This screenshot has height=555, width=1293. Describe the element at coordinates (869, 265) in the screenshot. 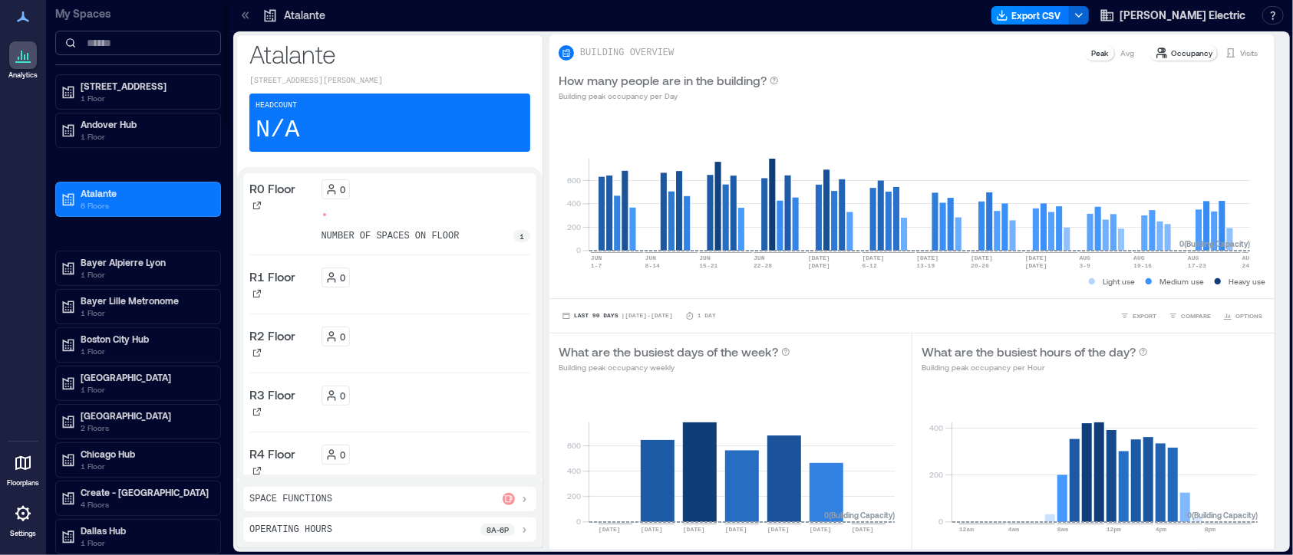

I see `text: 6-12` at that location.